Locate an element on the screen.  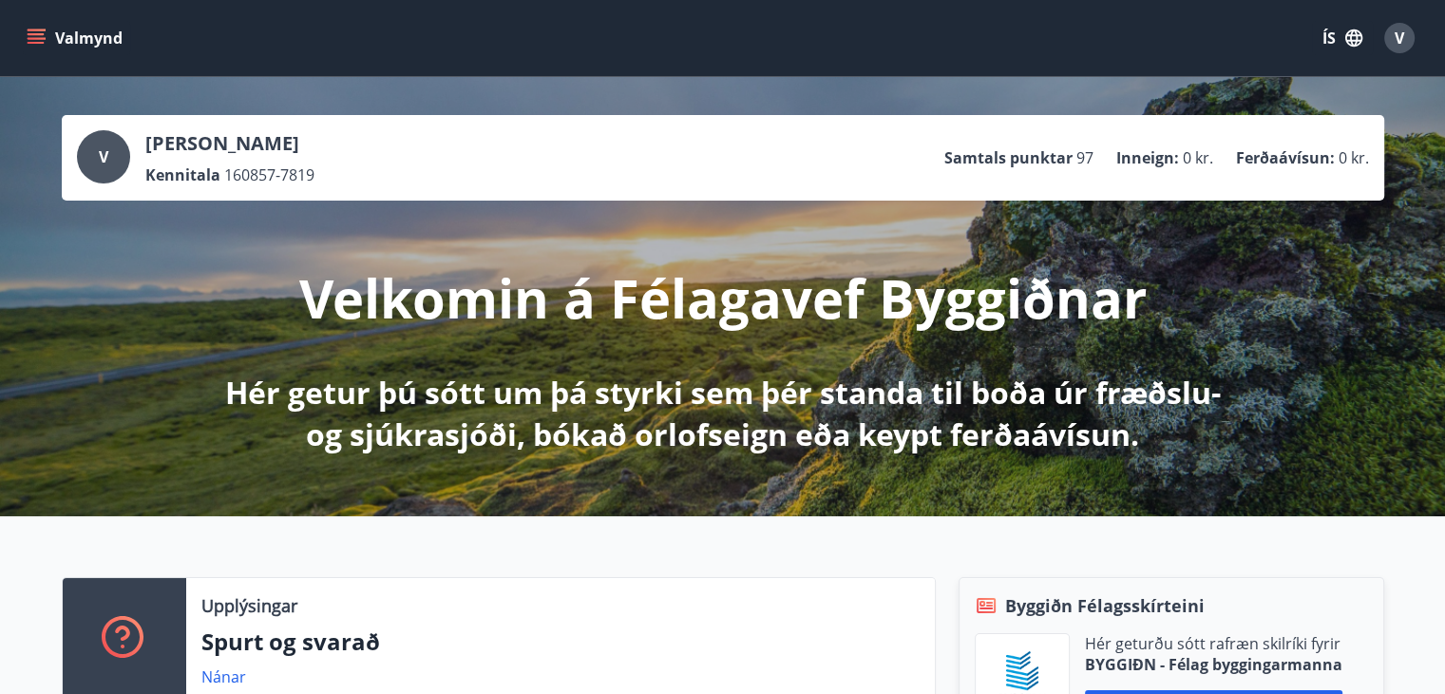
p: Samtals punktar is located at coordinates (1008, 158).